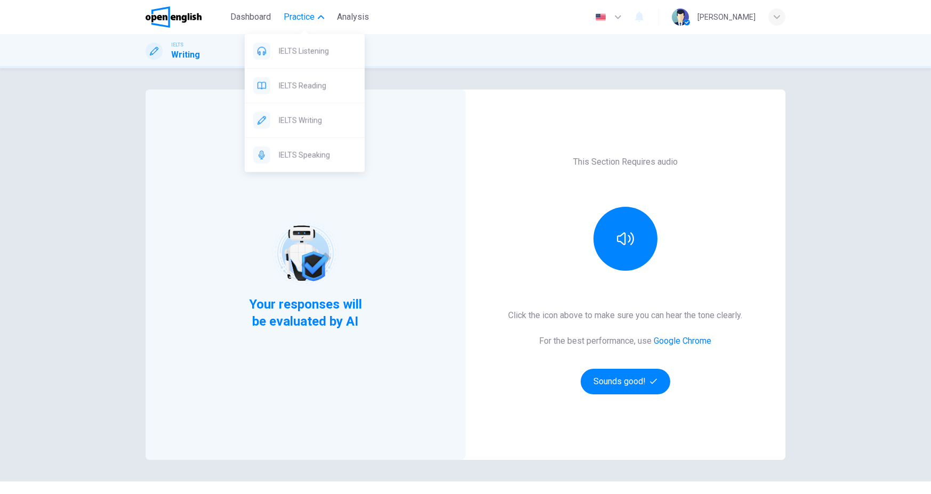 The width and height of the screenshot is (931, 494). Describe the element at coordinates (305, 313) in the screenshot. I see `span: Your responses will be evaluated by AI` at that location.